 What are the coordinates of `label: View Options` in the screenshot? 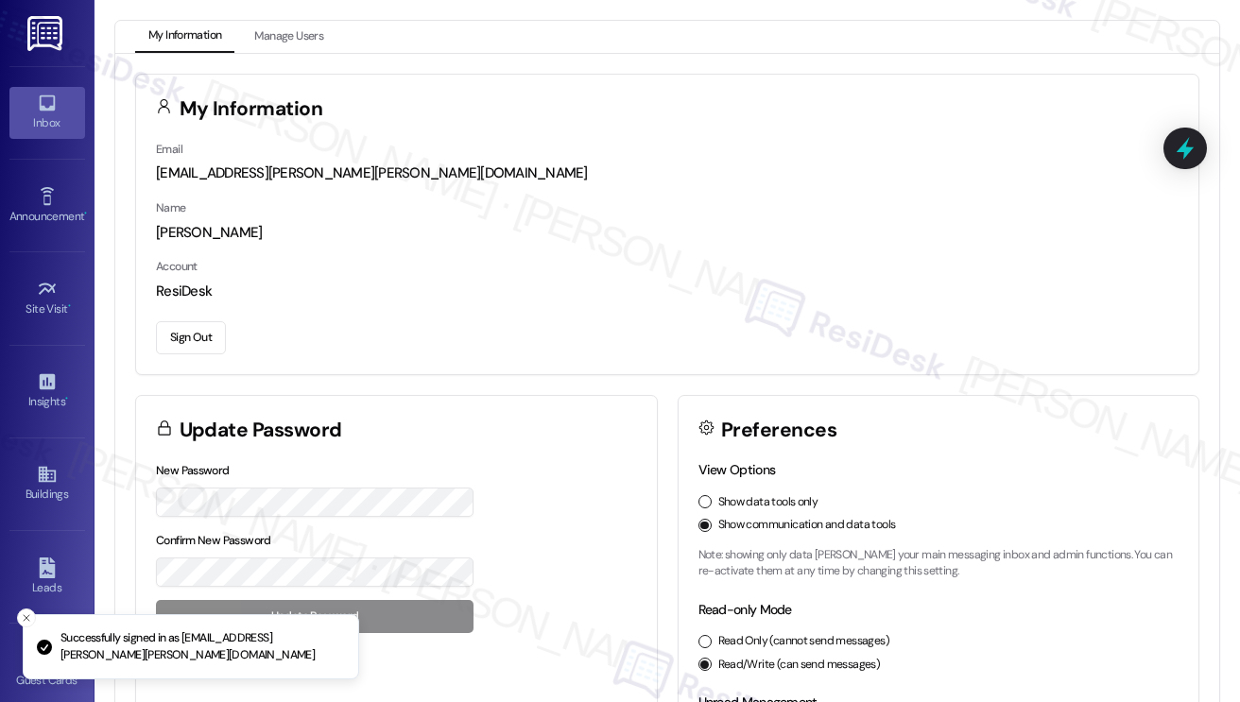 It's located at (737, 470).